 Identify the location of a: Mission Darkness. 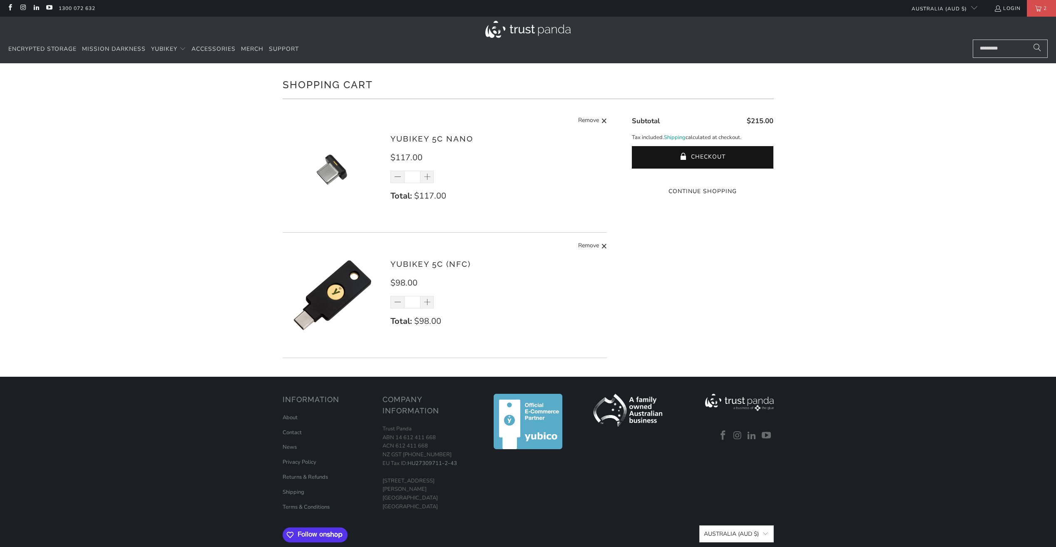
(114, 49).